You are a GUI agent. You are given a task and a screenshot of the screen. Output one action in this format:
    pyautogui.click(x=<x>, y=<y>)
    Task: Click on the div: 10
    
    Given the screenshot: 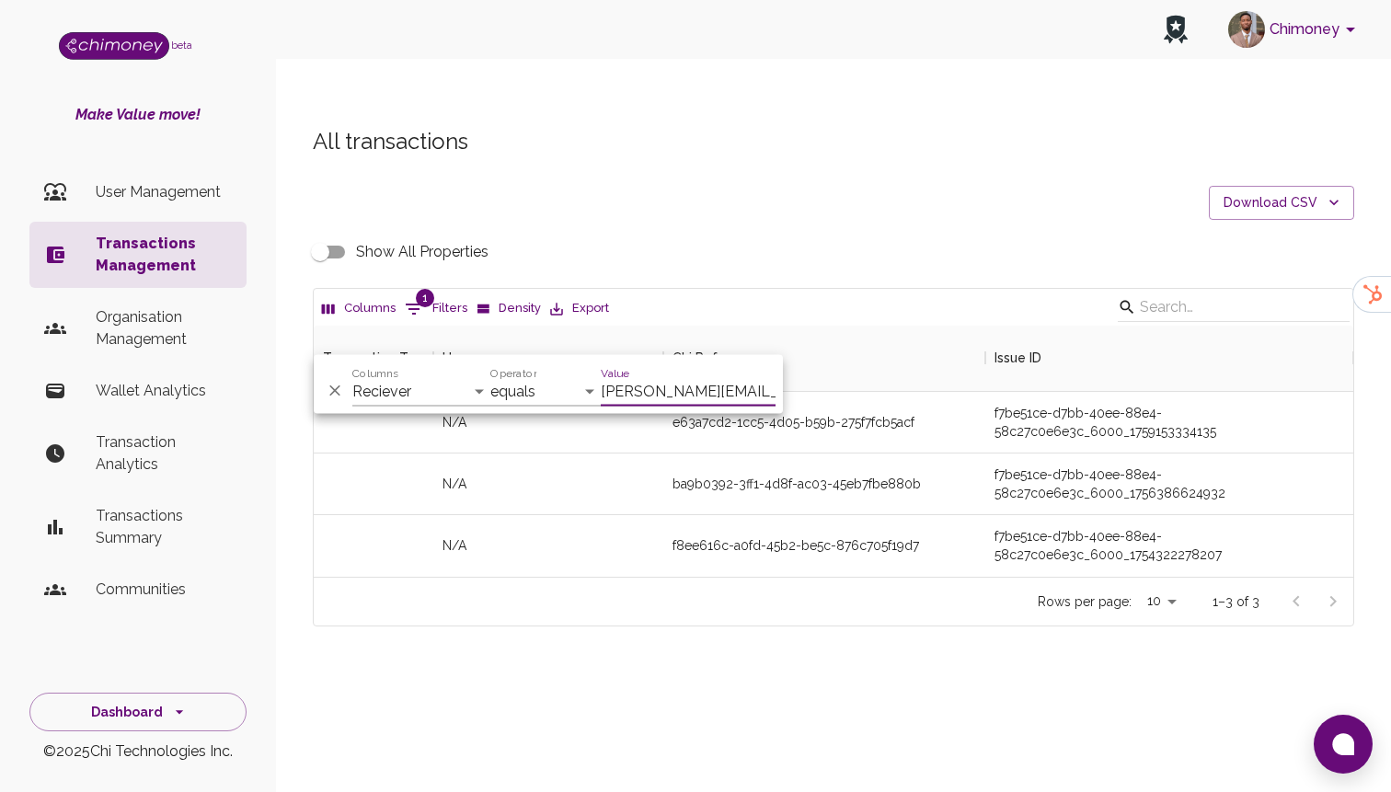 What is the action you would take?
    pyautogui.click(x=1161, y=601)
    